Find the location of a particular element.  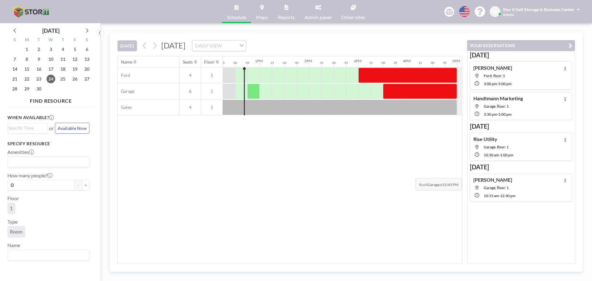

span: Tuesday, September 9, 2025 is located at coordinates (39, 59).